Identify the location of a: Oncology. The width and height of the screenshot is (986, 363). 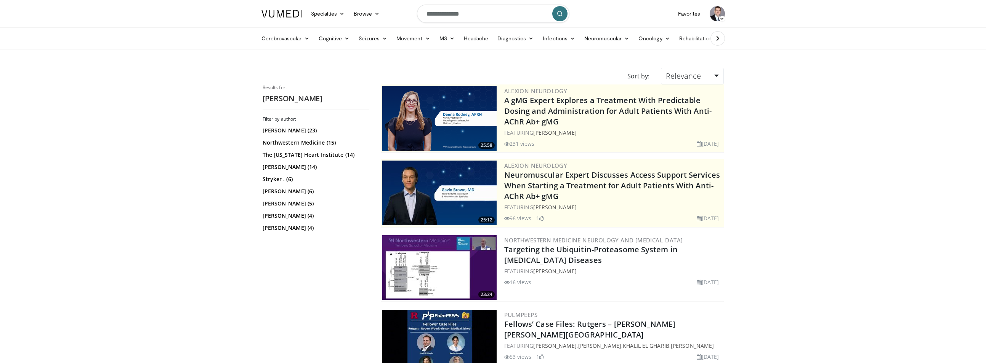
(654, 38).